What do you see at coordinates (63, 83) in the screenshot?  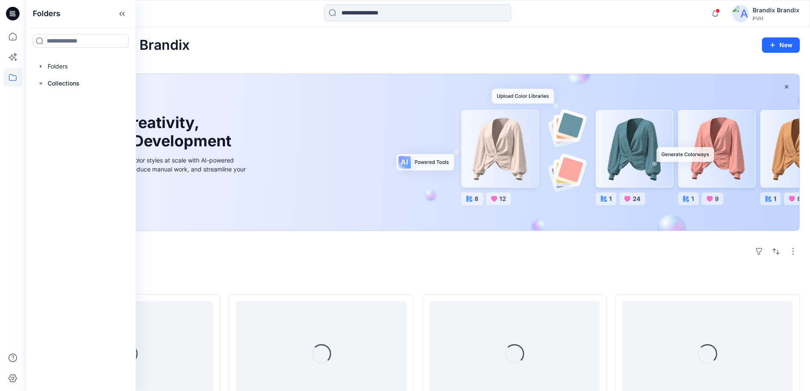 I see `p: Collections` at bounding box center [63, 83].